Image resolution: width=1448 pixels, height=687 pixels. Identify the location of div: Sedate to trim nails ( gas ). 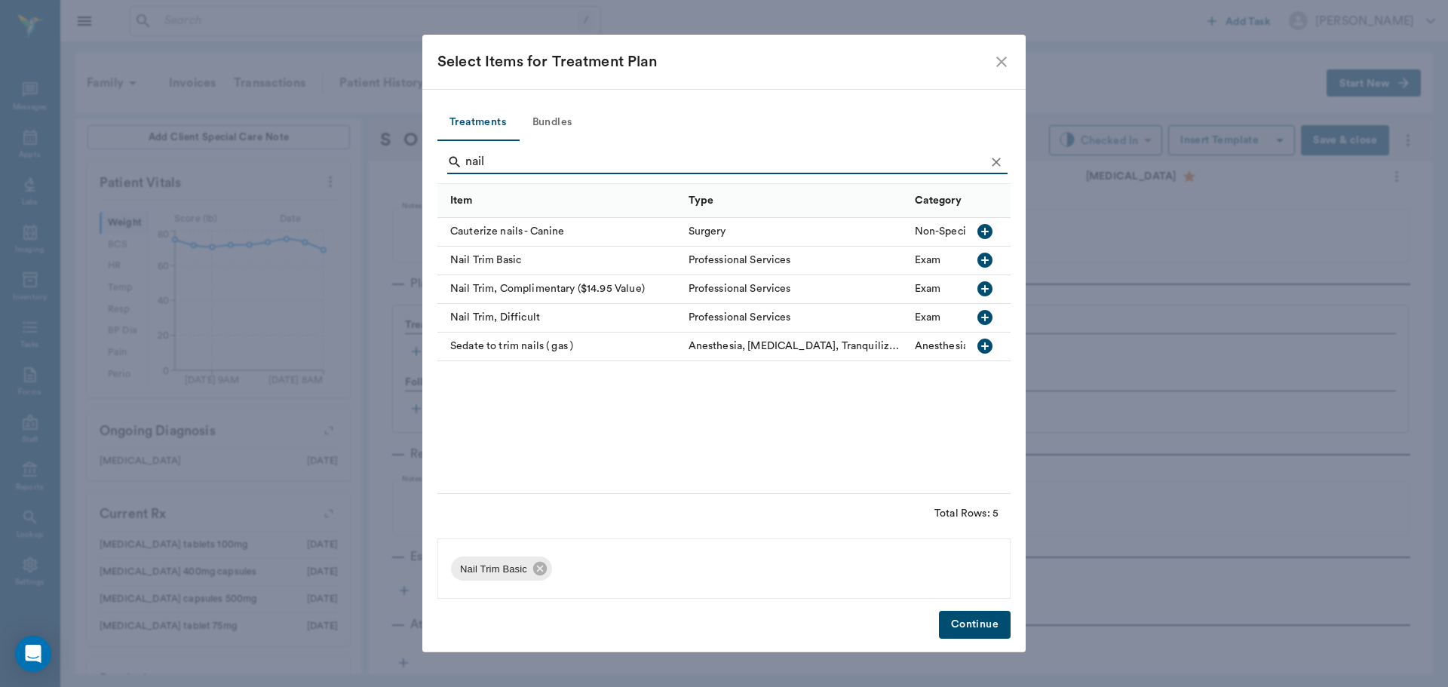
(559, 347).